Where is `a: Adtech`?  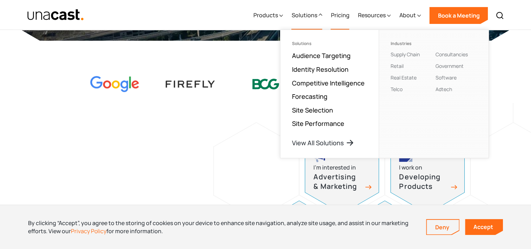 a: Adtech is located at coordinates (444, 89).